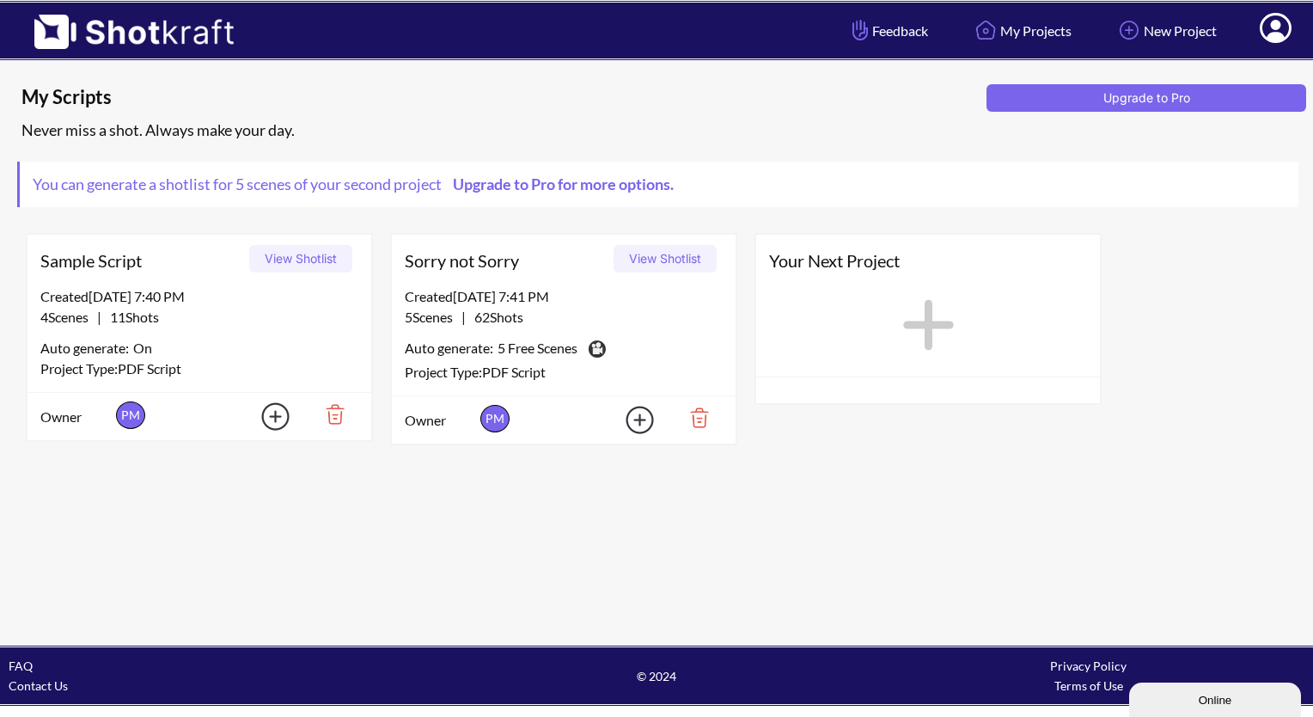 This screenshot has height=717, width=1313. I want to click on span: 5 scenes of your second project, so click(337, 184).